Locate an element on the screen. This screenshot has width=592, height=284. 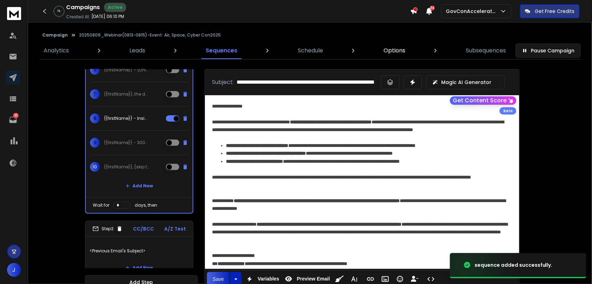
p: Magic AI Generator is located at coordinates (467, 82).